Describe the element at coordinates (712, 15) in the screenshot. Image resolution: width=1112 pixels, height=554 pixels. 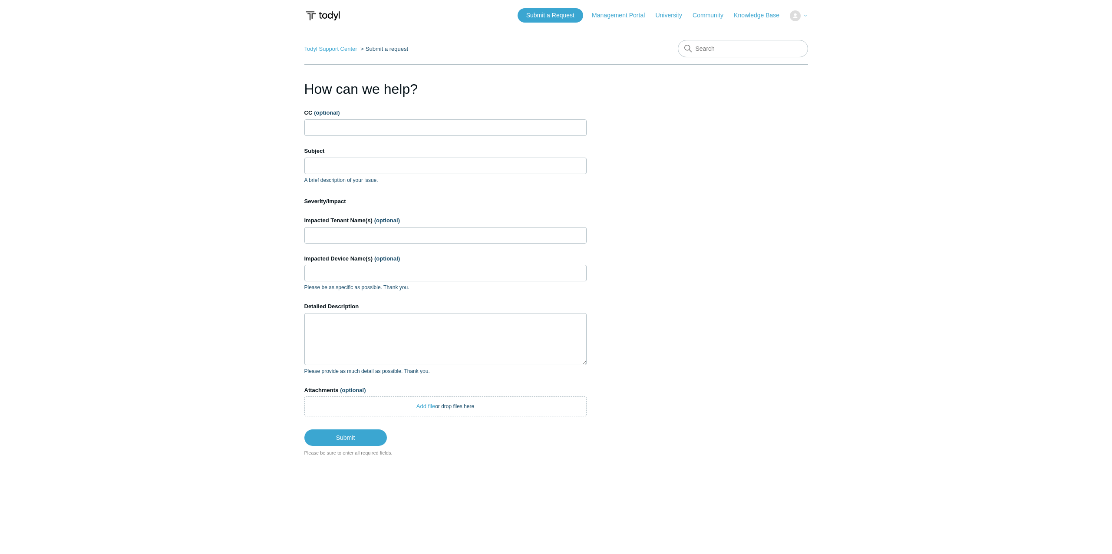
I see `a: Community` at that location.